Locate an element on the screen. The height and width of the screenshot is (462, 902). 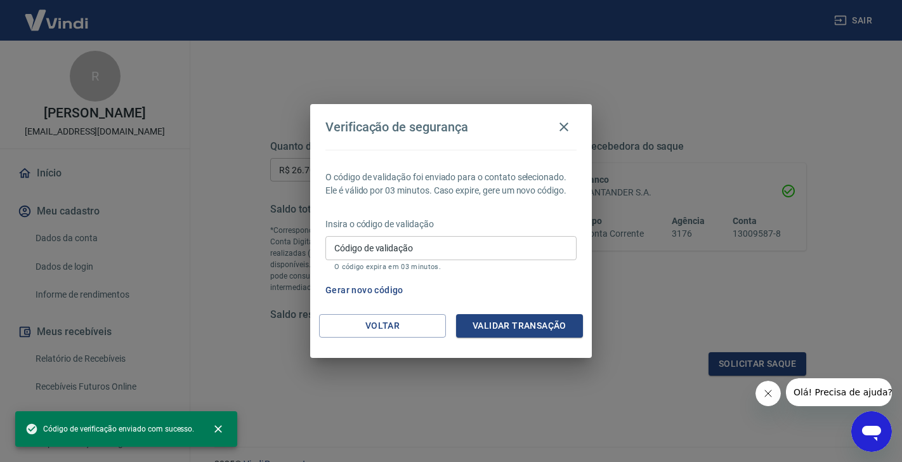
span: Olá! Precisa de ajuda? is located at coordinates (57, 14).